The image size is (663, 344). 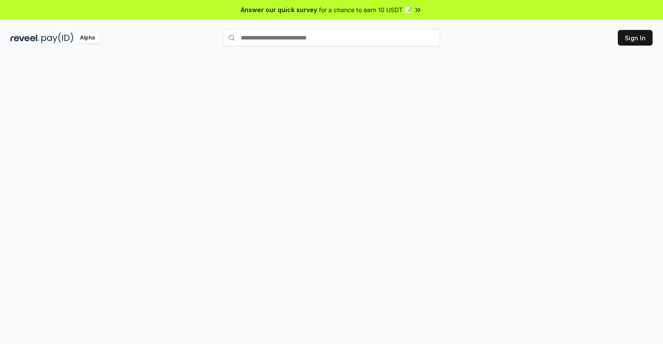 What do you see at coordinates (279, 10) in the screenshot?
I see `span: Answer our quick survey` at bounding box center [279, 10].